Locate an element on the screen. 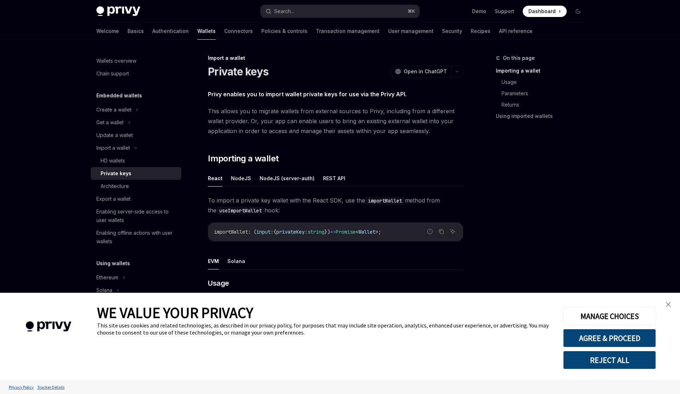 Image resolution: width=680 pixels, height=394 pixels. span: Wallet is located at coordinates (367, 232).